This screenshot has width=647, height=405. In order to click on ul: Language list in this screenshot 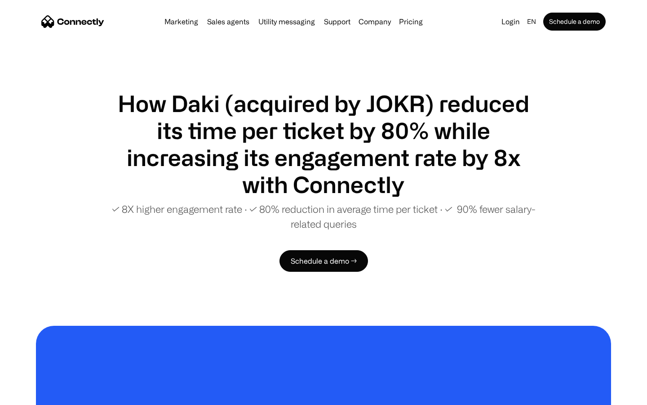, I will do `click(36, 395)`.